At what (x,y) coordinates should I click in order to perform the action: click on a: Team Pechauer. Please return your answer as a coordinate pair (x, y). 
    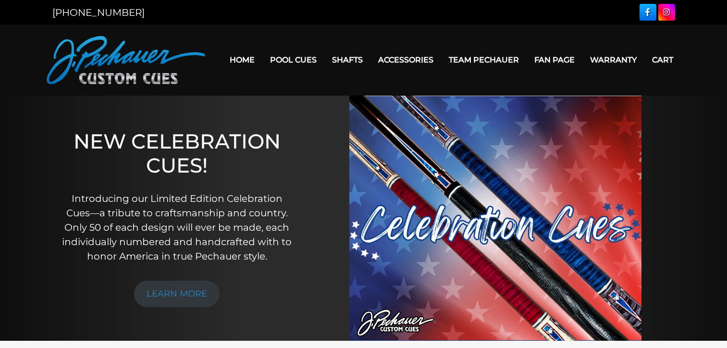
    Looking at the image, I should click on (484, 60).